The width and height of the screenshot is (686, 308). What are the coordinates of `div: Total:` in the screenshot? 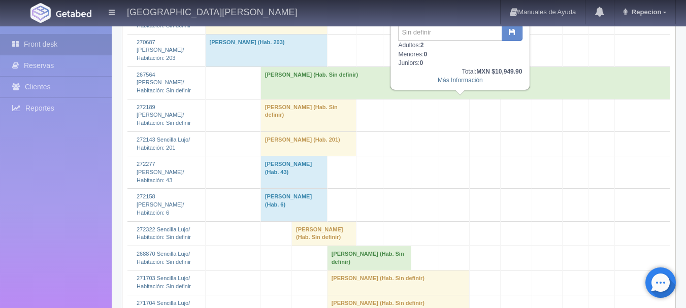 It's located at (460, 72).